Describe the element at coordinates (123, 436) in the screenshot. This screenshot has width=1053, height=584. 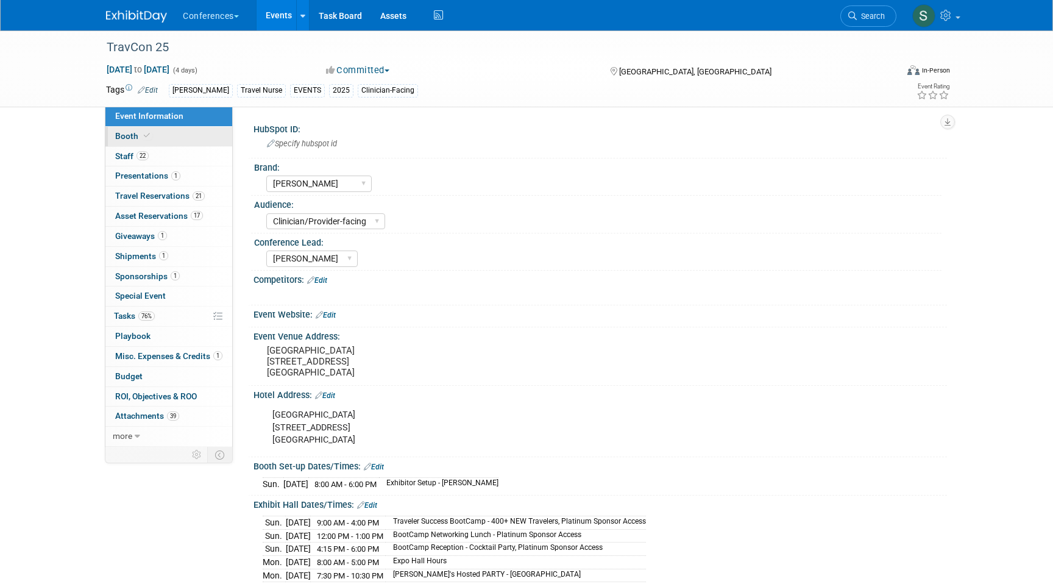
I see `span: more` at that location.